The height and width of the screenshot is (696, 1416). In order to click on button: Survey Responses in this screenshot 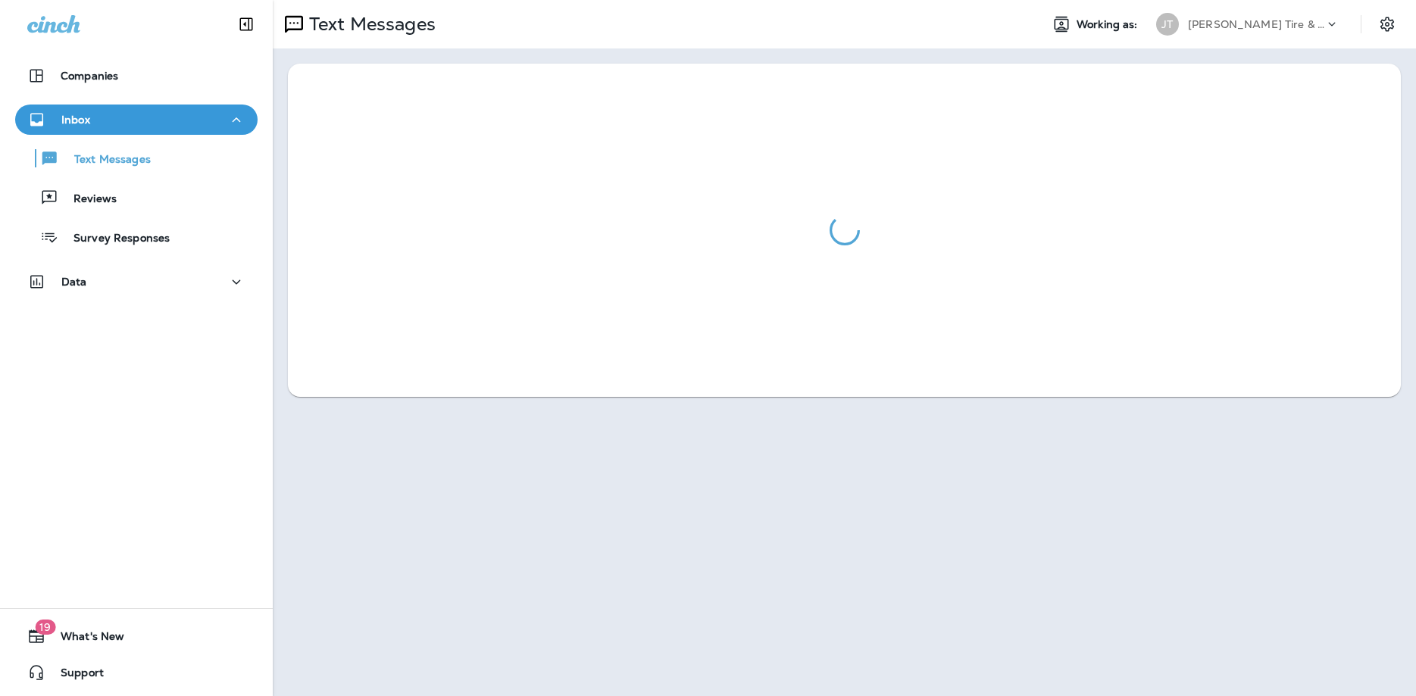, I will do `click(136, 237)`.